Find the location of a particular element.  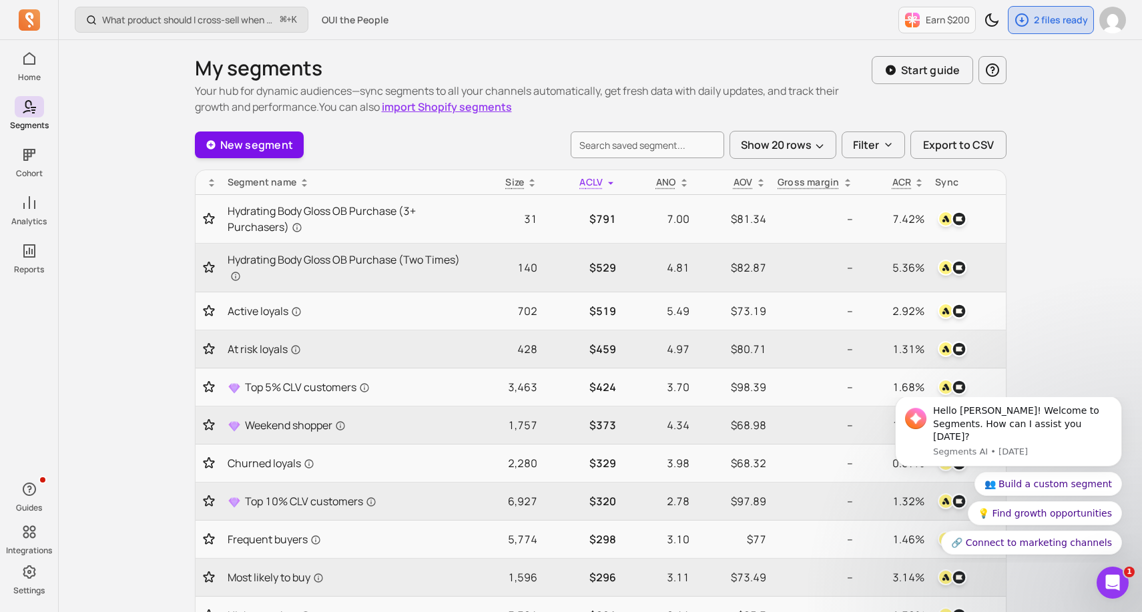

p: 4.97 is located at coordinates (657, 349).